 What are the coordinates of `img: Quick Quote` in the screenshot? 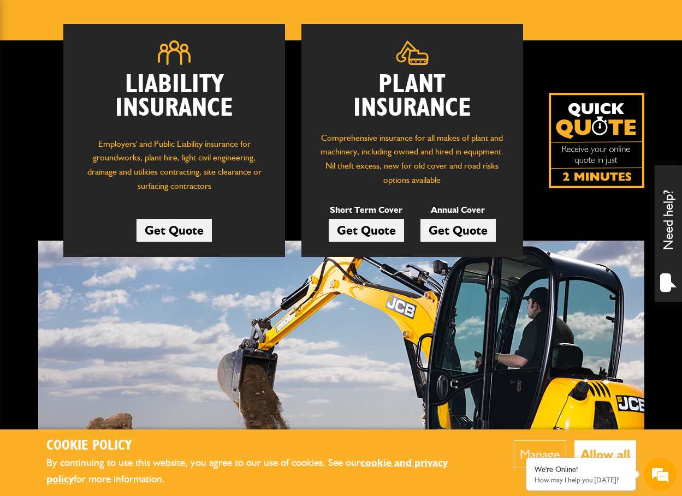 It's located at (596, 140).